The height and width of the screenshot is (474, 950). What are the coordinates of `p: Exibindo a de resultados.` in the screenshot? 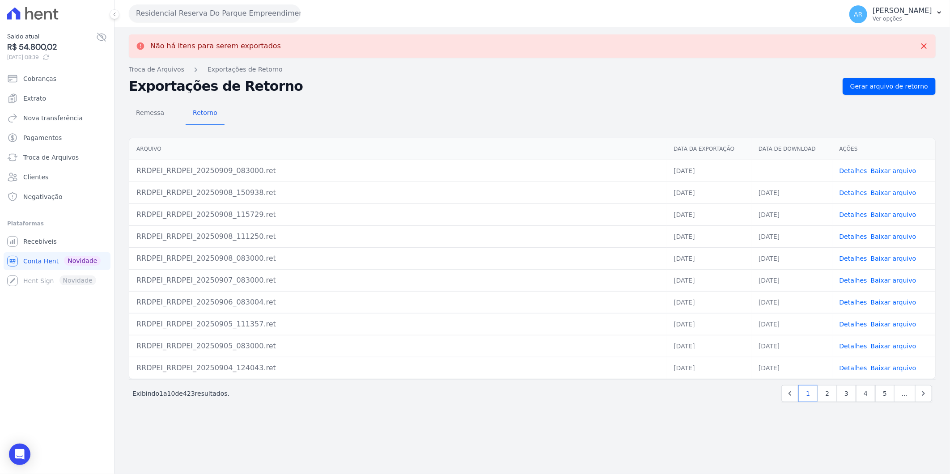 It's located at (181, 393).